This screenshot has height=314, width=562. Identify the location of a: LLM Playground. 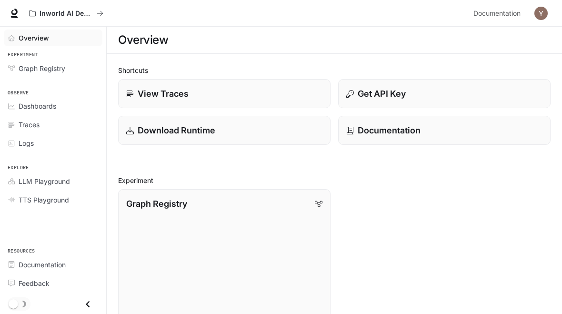
(53, 181).